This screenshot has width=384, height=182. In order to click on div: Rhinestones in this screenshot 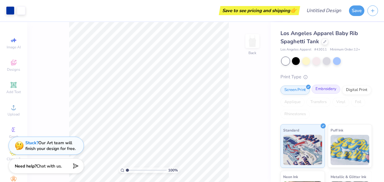, I will do `click(295, 114)`.